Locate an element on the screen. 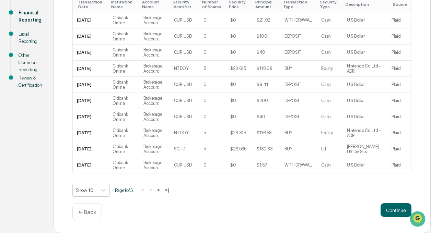  span: Pylon is located at coordinates (75, 118).